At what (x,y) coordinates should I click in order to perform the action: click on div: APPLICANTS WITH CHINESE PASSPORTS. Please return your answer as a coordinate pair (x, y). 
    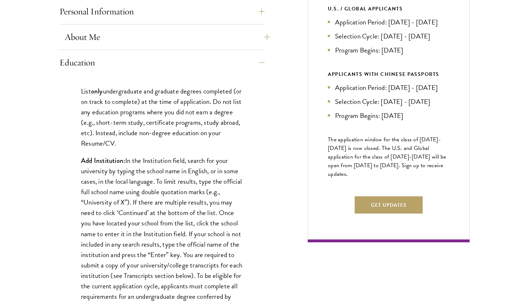
    Looking at the image, I should click on (389, 74).